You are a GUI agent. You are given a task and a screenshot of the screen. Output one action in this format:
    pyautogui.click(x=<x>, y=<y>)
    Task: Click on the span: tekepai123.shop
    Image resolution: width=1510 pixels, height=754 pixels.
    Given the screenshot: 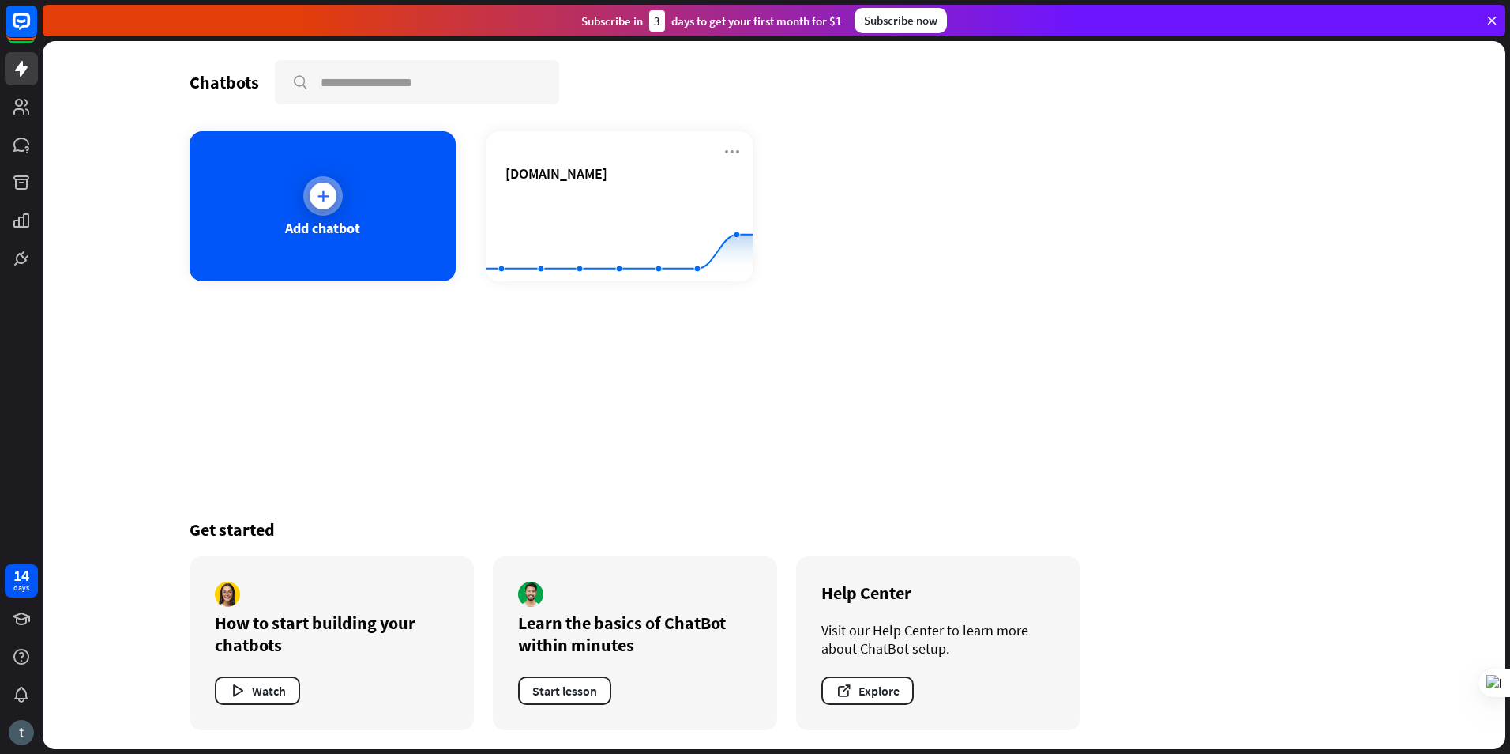 What is the action you would take?
    pyautogui.click(x=556, y=173)
    